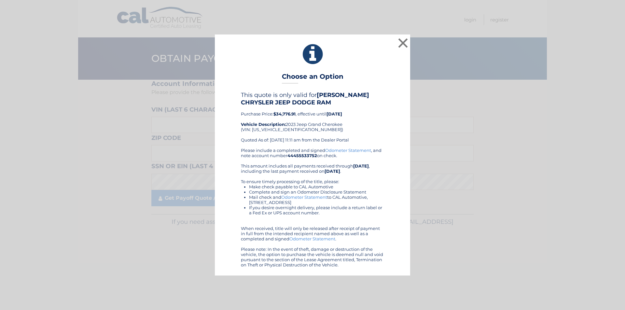 This screenshot has height=310, width=625. I want to click on li: If you desire overnight delivery, please include a return label or a Fed Ex or UPS account number., so click(317, 210).